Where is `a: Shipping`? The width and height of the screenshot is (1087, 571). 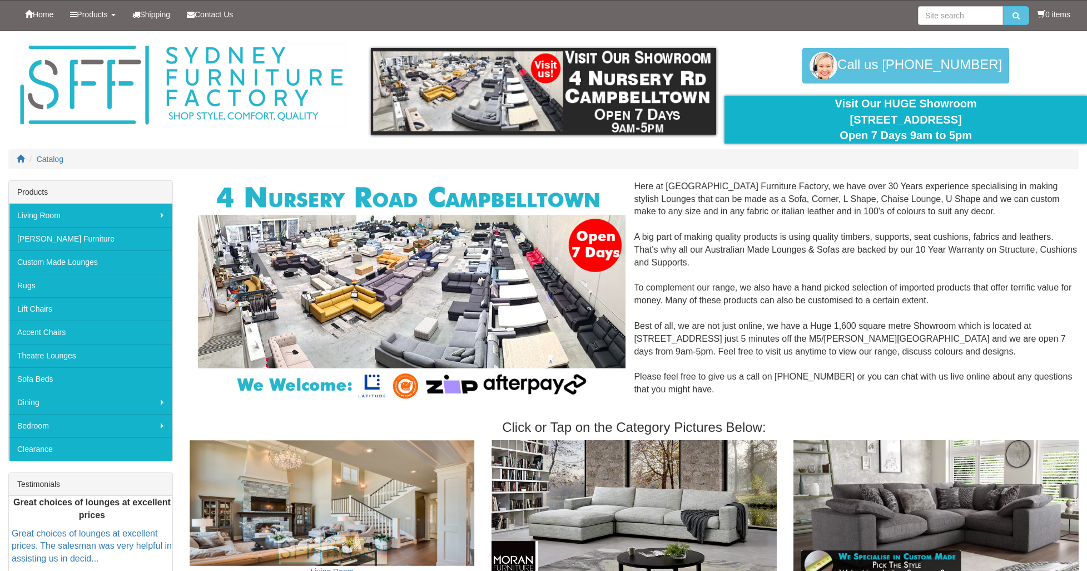 a: Shipping is located at coordinates (151, 14).